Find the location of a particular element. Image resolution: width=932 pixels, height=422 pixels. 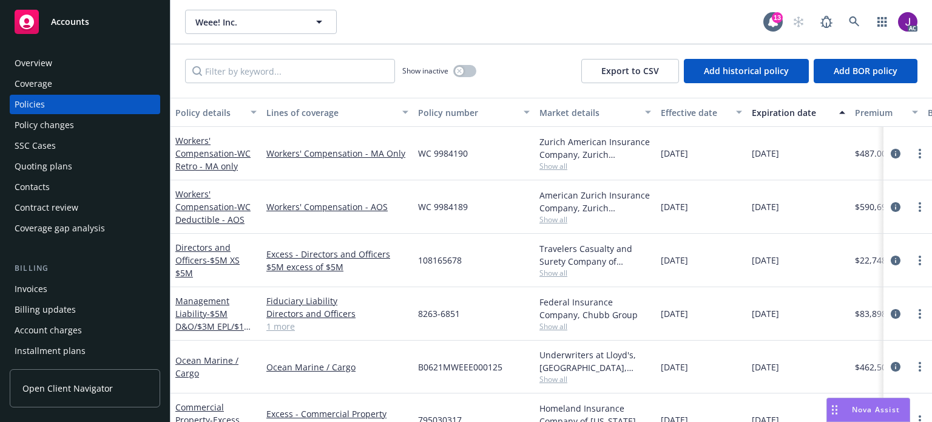

span: $590,690.00 is located at coordinates (879, 206).